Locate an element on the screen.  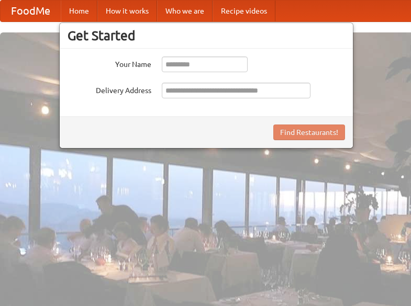
a: FoodMe is located at coordinates (30, 11).